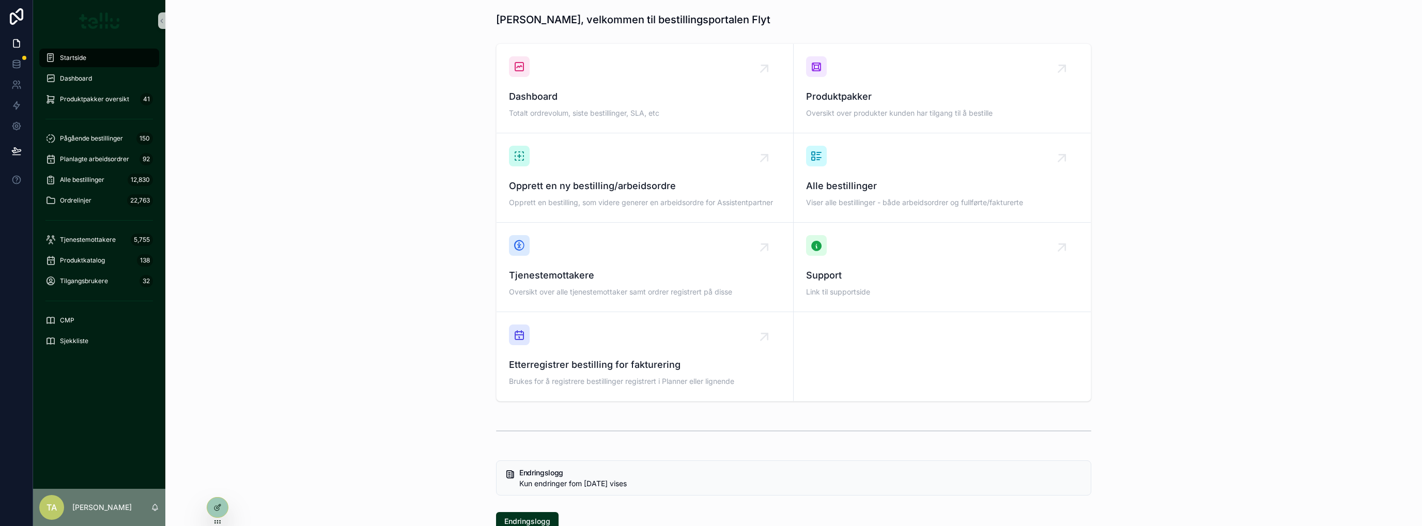  What do you see at coordinates (645, 381) in the screenshot?
I see `span: Brukes for å registrere bestillinger registrert i Planner eller lignende` at bounding box center [645, 381].